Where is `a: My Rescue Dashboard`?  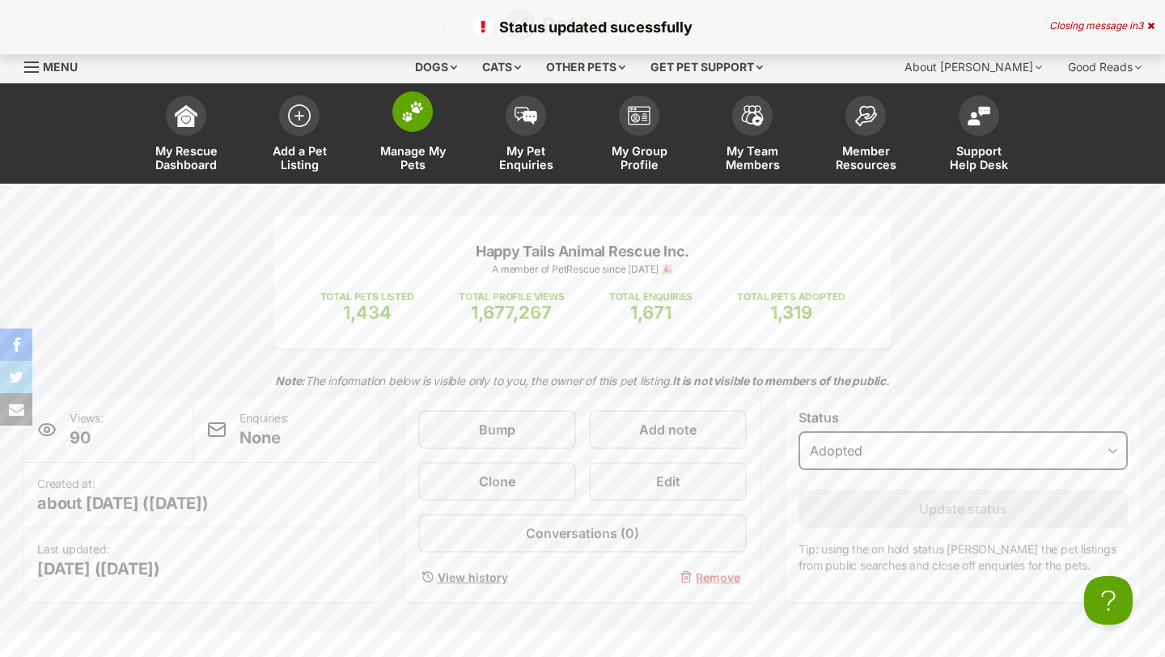 a: My Rescue Dashboard is located at coordinates (186, 135).